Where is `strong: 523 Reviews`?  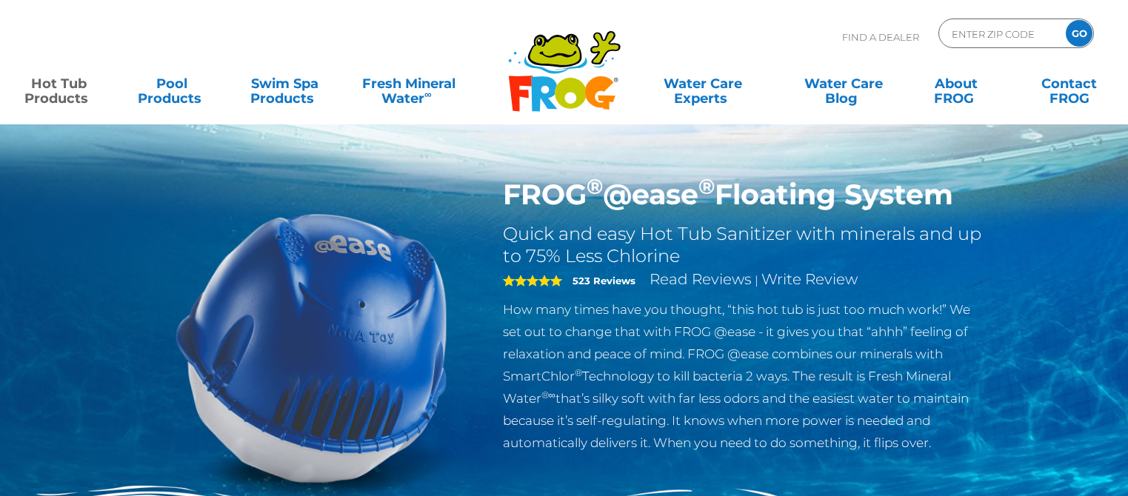
strong: 523 Reviews is located at coordinates (604, 281).